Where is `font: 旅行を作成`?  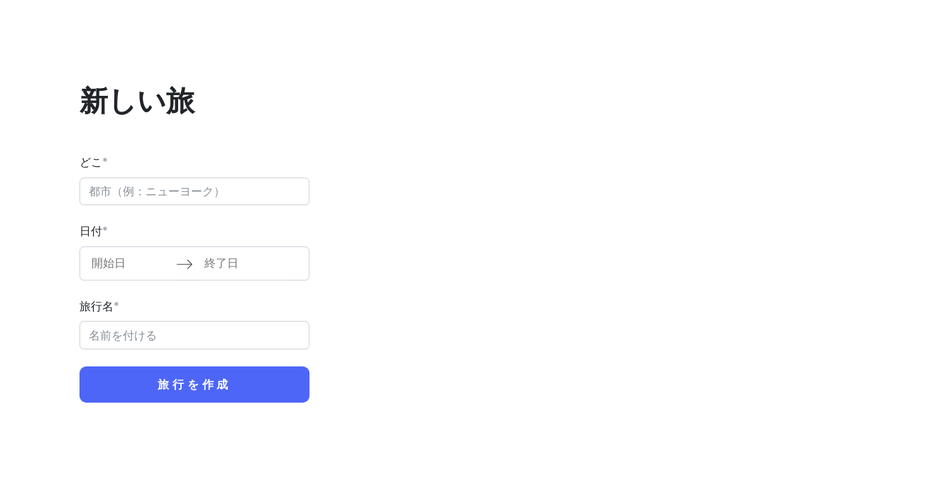
font: 旅行を作成 is located at coordinates (194, 384).